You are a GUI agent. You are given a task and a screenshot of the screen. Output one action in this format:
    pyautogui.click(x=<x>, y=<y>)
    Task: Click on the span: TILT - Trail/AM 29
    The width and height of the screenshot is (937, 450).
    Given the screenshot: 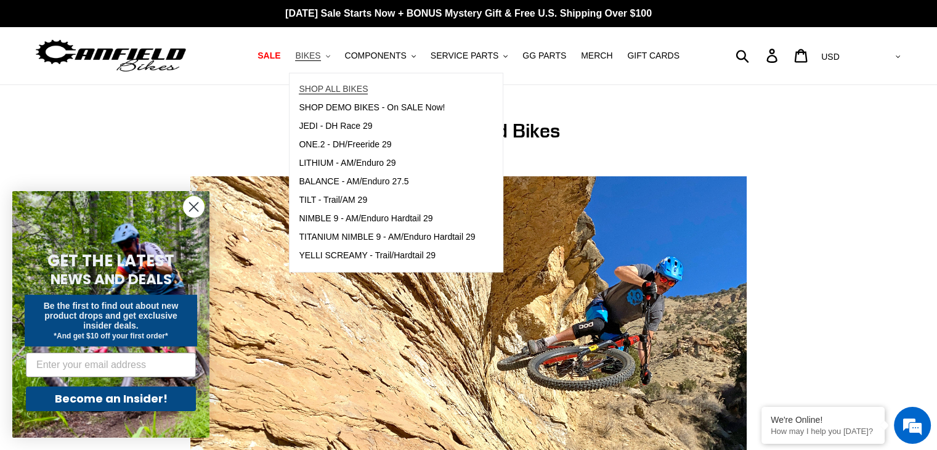 What is the action you would take?
    pyautogui.click(x=333, y=200)
    